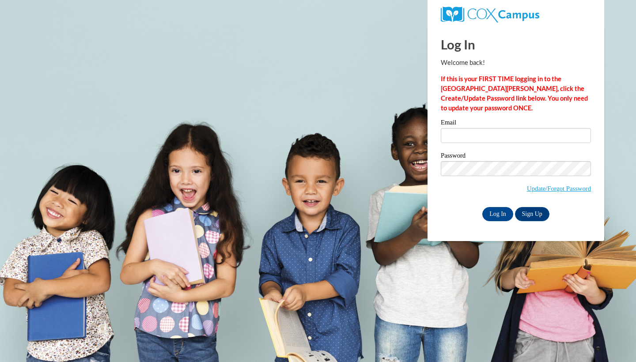  I want to click on p: Welcome back!, so click(516, 63).